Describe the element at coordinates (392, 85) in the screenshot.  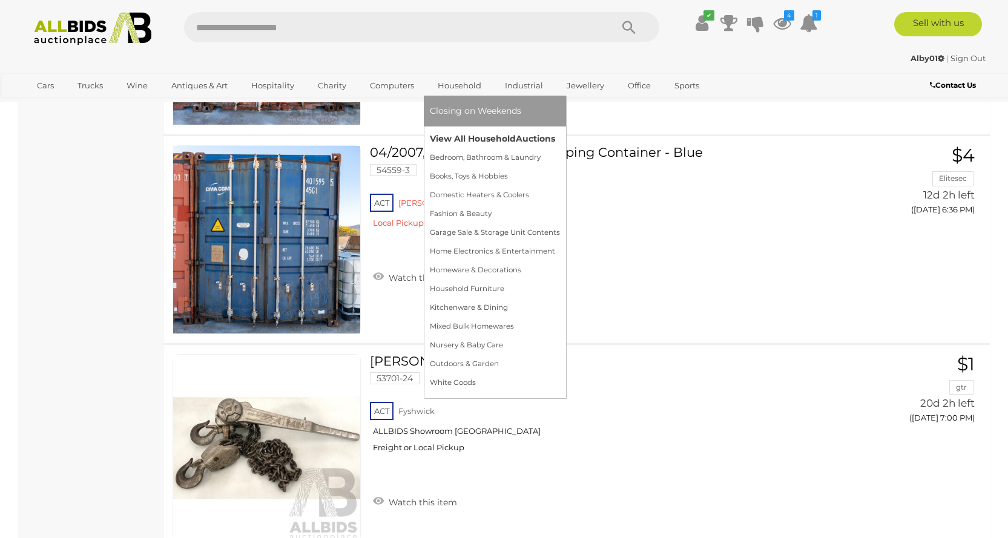
I see `a: Computers` at that location.